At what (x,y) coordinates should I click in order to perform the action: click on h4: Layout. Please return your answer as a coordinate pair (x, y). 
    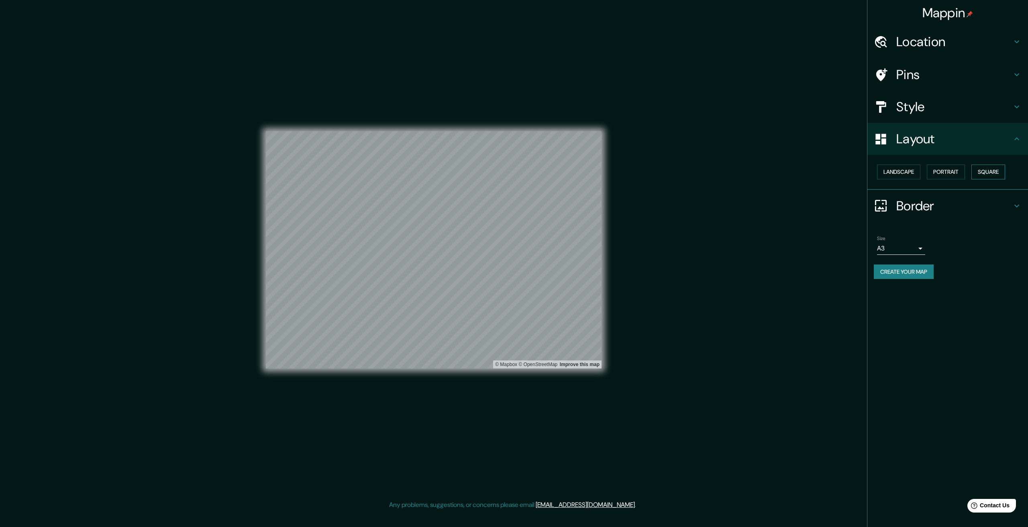
    Looking at the image, I should click on (954, 139).